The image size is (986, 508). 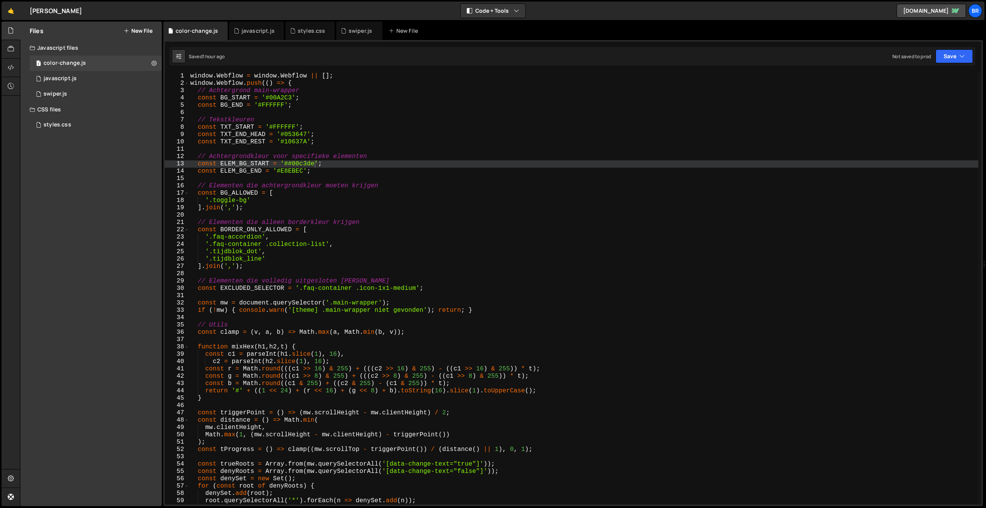 I want to click on div: Saved, so click(x=206, y=56).